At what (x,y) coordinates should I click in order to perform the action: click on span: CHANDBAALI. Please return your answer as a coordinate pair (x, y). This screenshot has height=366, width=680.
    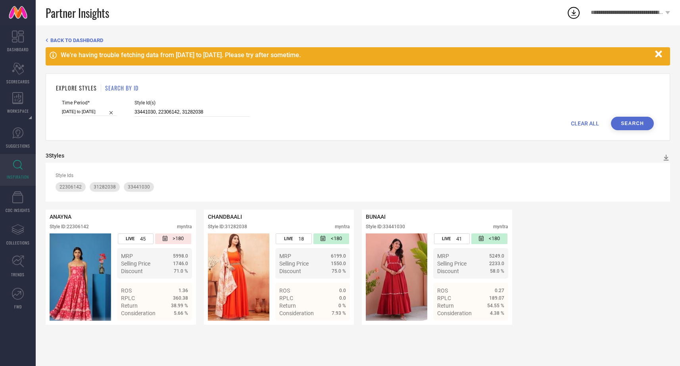
    Looking at the image, I should click on (225, 217).